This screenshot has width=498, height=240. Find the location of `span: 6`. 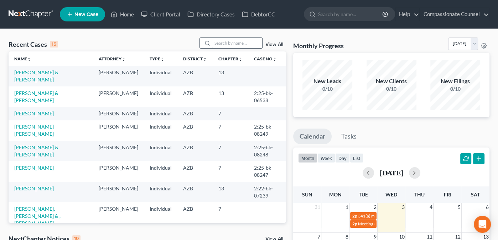

span: 6 is located at coordinates (488, 207).